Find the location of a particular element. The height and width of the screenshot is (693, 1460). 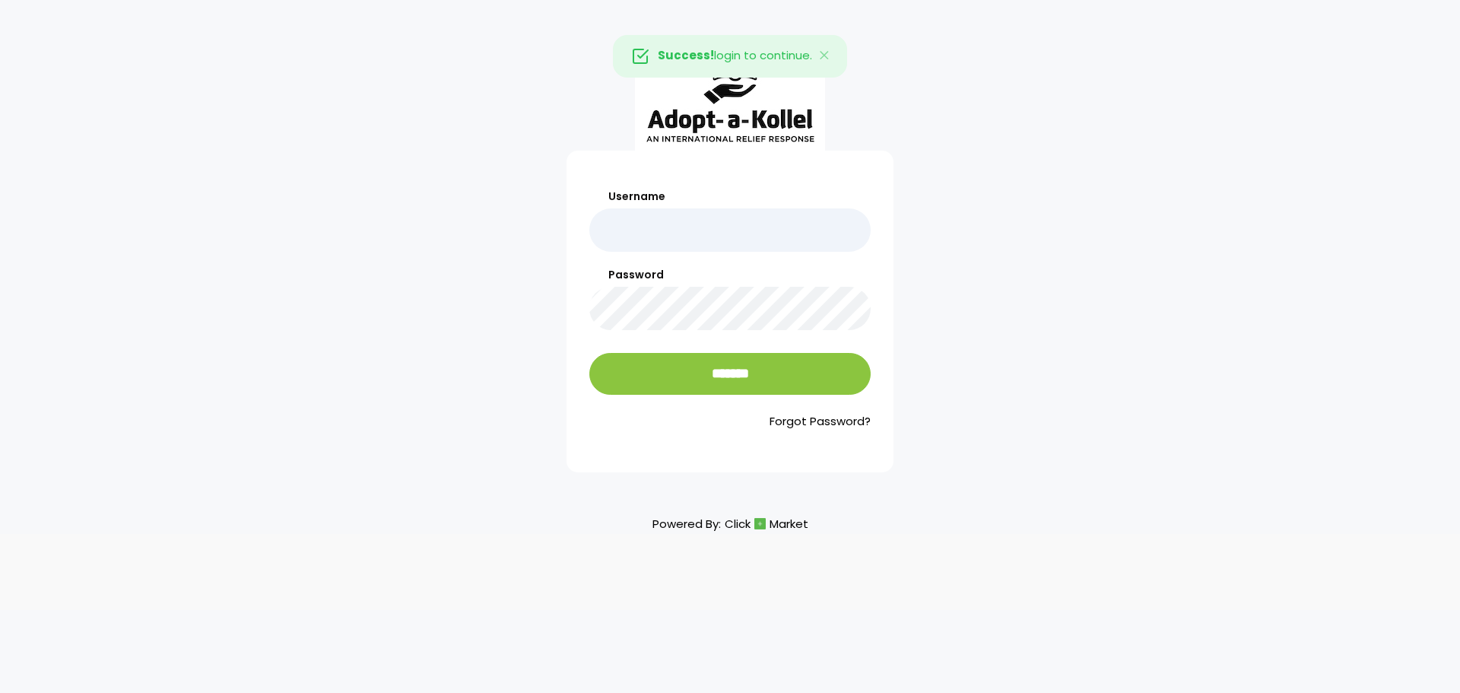

strong: Success! is located at coordinates (686, 55).